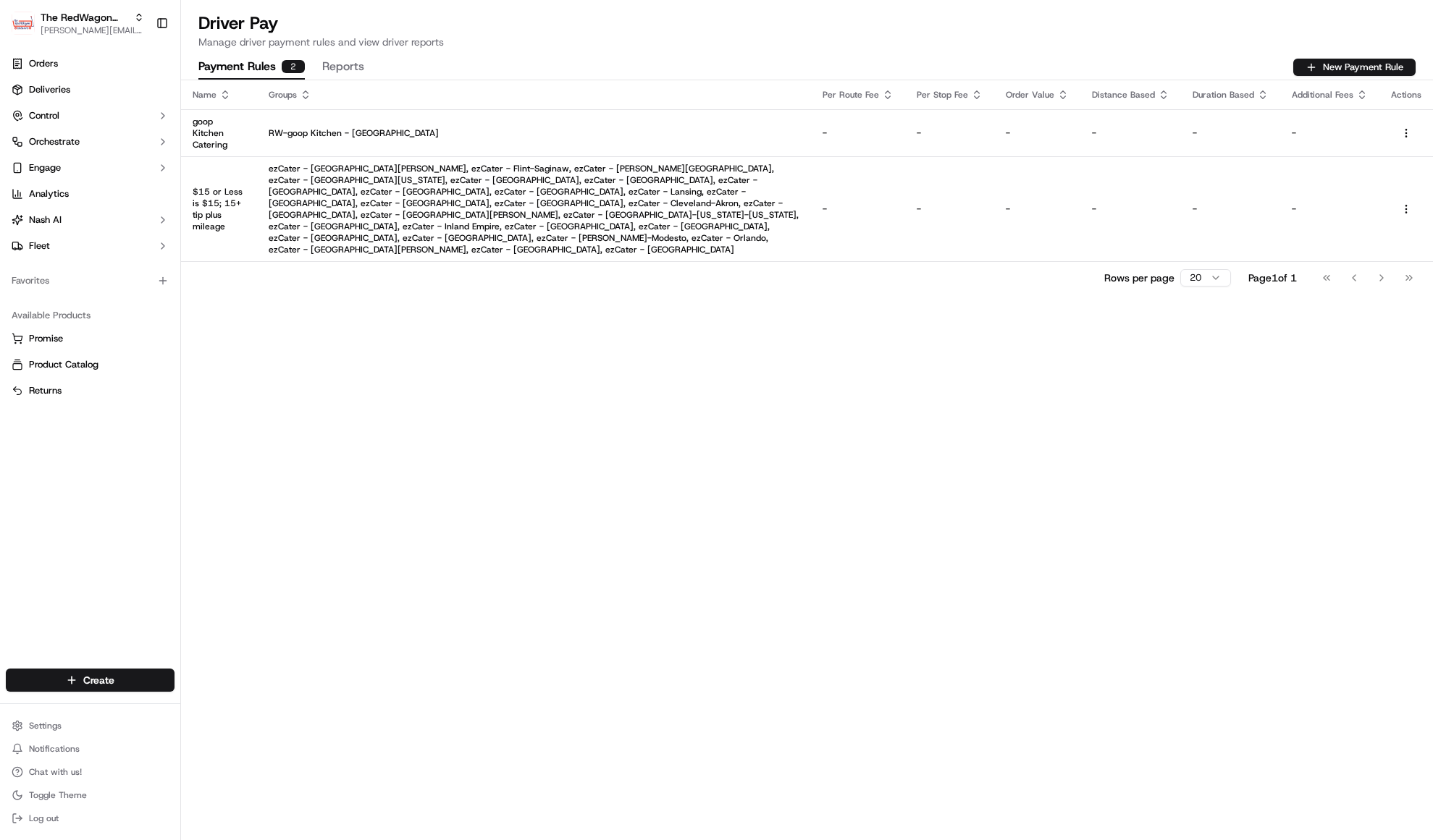 This screenshot has width=1433, height=840. Describe the element at coordinates (89, 365) in the screenshot. I see `button: Product Catalog` at that location.